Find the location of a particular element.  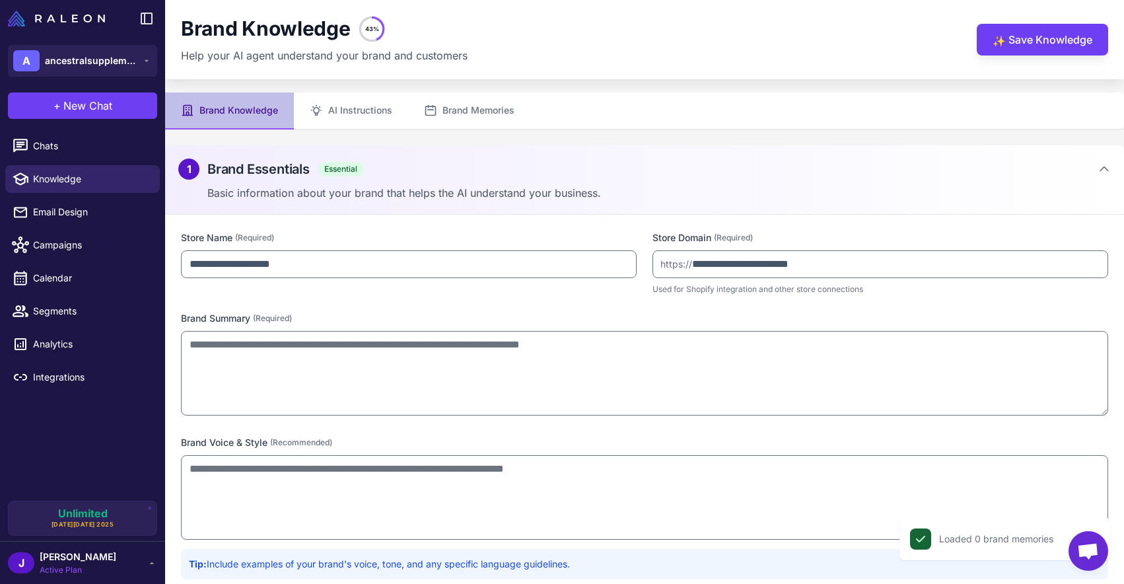

span: Email Design is located at coordinates (91, 212).